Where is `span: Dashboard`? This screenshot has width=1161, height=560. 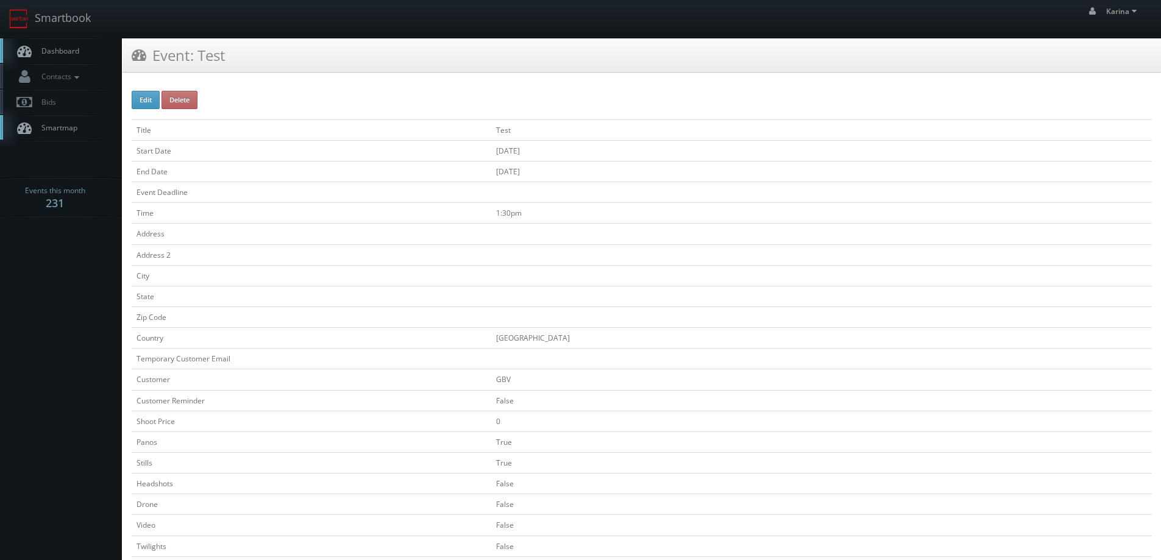 span: Dashboard is located at coordinates (57, 51).